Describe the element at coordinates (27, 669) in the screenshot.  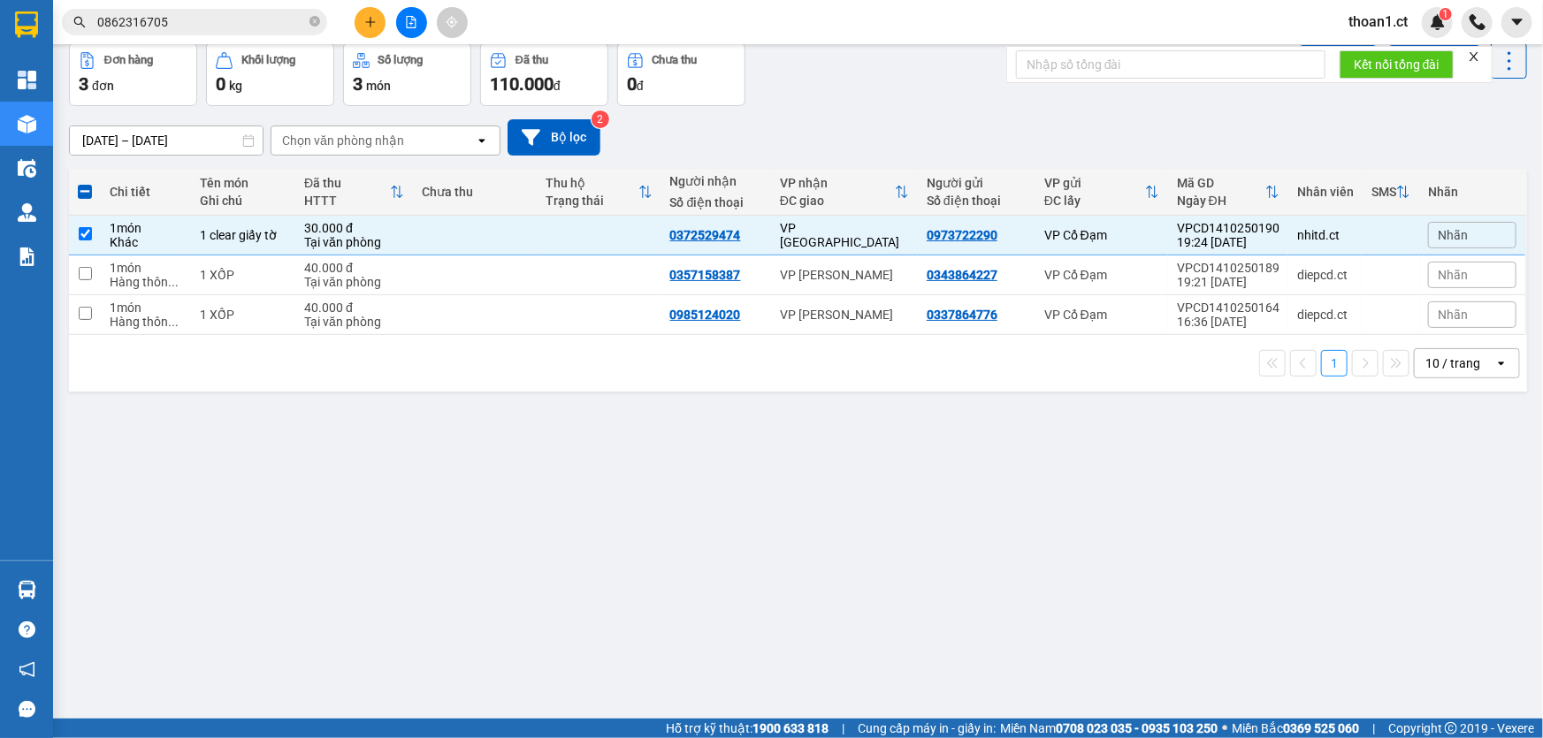
I see `span: notification` at that location.